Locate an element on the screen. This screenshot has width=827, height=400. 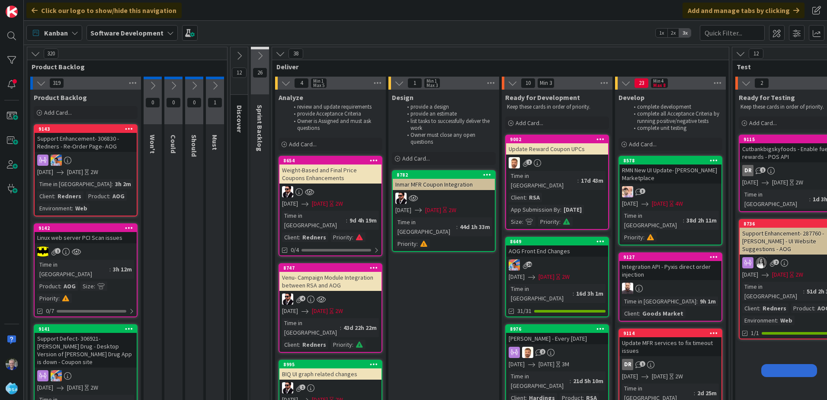
span: 319 is located at coordinates (57, 83).